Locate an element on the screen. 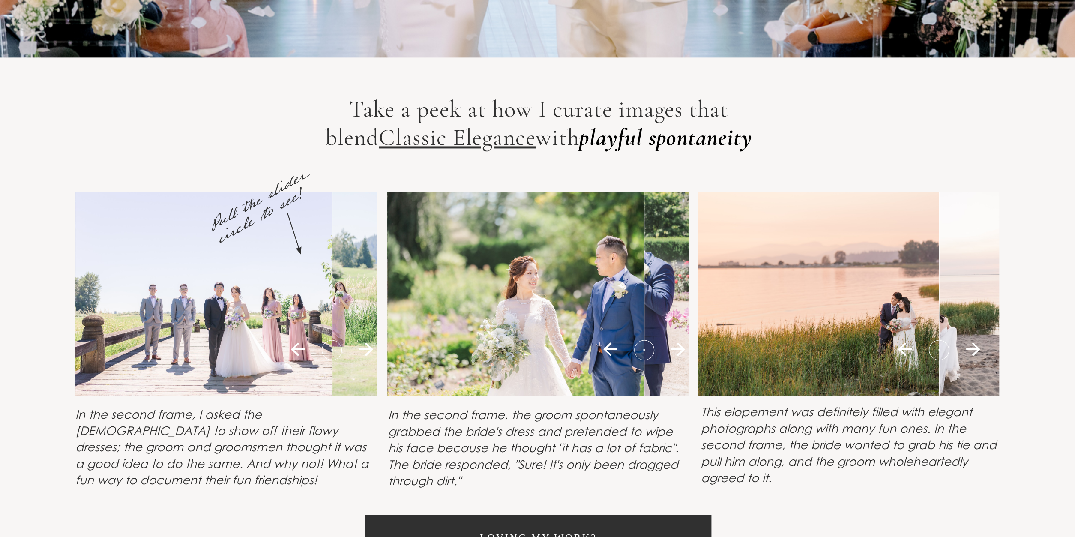 This screenshot has width=1075, height=537. em: playful spontaneity is located at coordinates (666, 137).